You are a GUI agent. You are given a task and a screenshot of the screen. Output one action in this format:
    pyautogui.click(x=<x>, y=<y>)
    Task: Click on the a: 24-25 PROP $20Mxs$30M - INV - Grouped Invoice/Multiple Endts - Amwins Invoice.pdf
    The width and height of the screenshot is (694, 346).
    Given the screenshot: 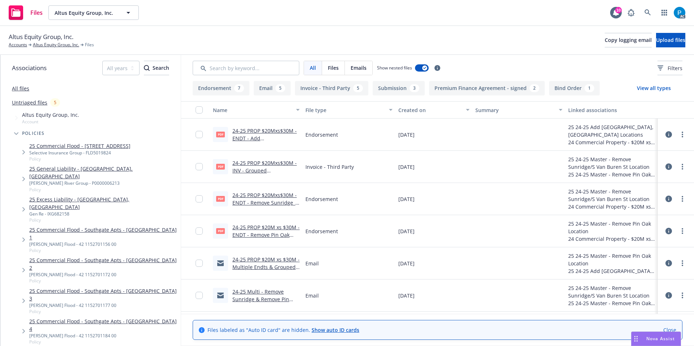 What is the action you would take?
    pyautogui.click(x=265, y=174)
    